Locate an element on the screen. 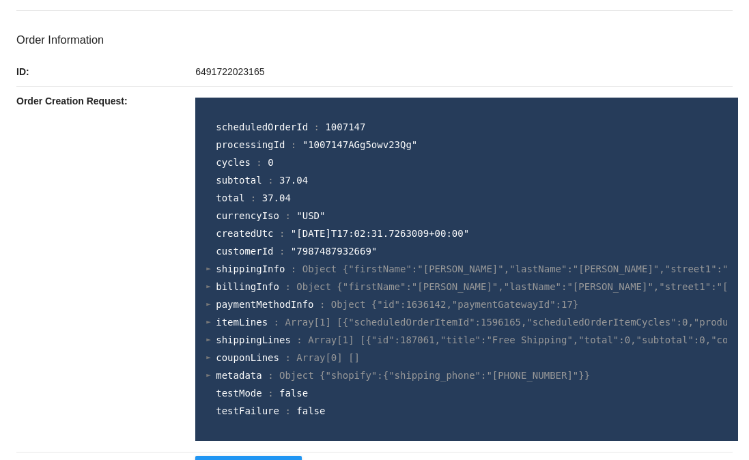 The width and height of the screenshot is (749, 460). span: couponLines is located at coordinates (247, 358).